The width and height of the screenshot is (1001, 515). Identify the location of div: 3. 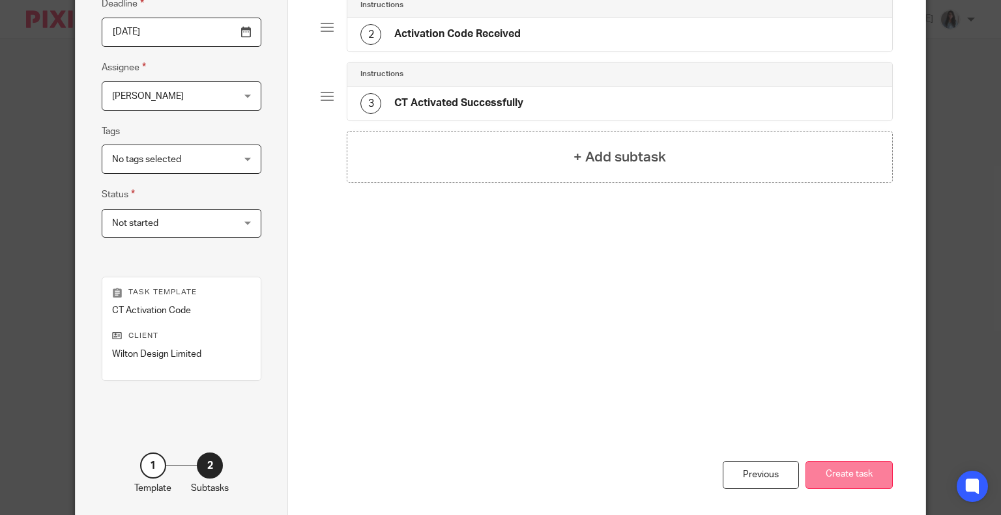
(371, 104).